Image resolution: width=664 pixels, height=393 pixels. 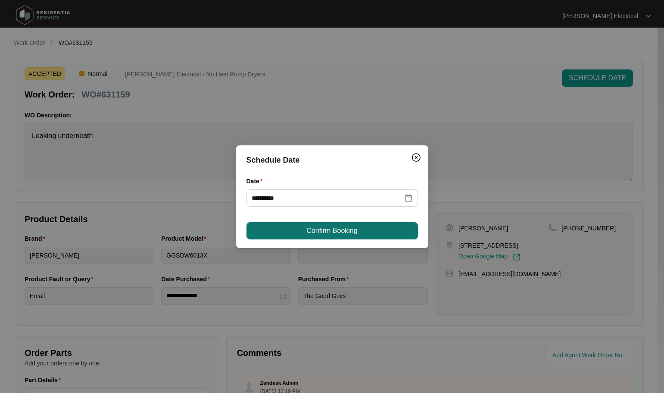 What do you see at coordinates (332, 231) in the screenshot?
I see `span: Confirm Booking` at bounding box center [332, 231].